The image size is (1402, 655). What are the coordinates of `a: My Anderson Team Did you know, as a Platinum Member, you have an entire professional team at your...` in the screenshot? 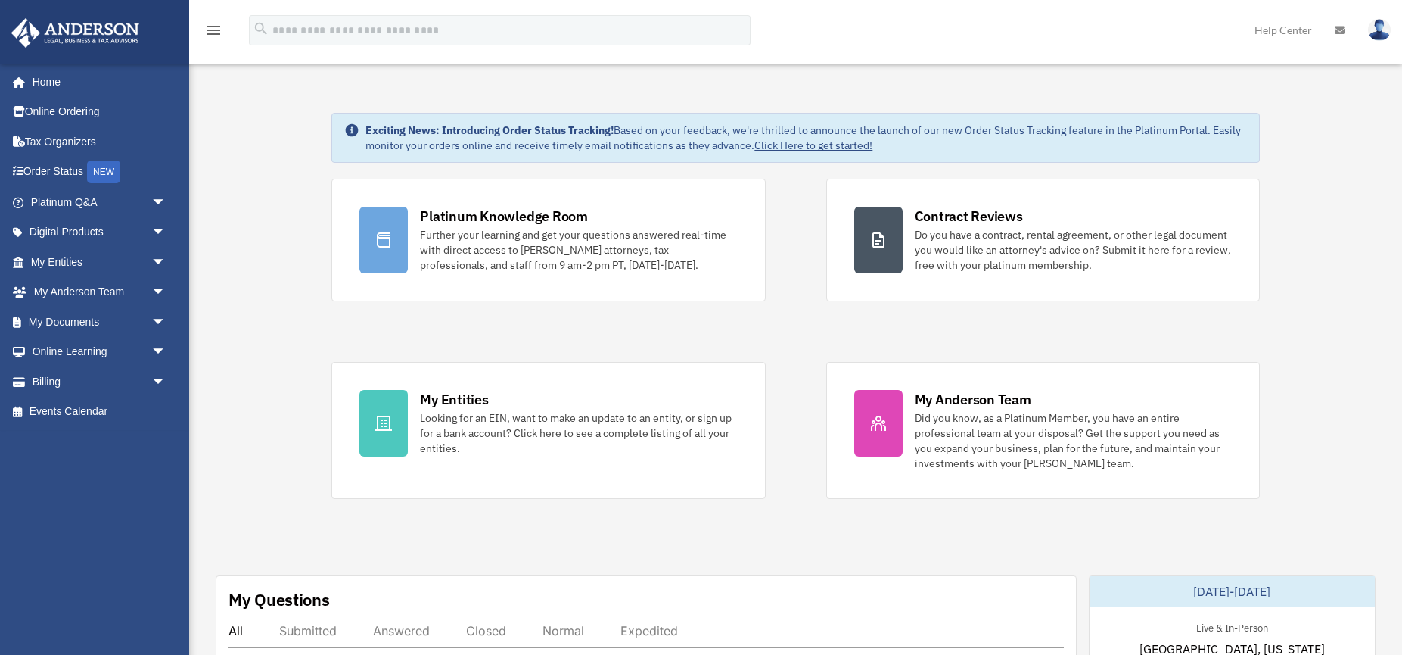 It's located at (1043, 430).